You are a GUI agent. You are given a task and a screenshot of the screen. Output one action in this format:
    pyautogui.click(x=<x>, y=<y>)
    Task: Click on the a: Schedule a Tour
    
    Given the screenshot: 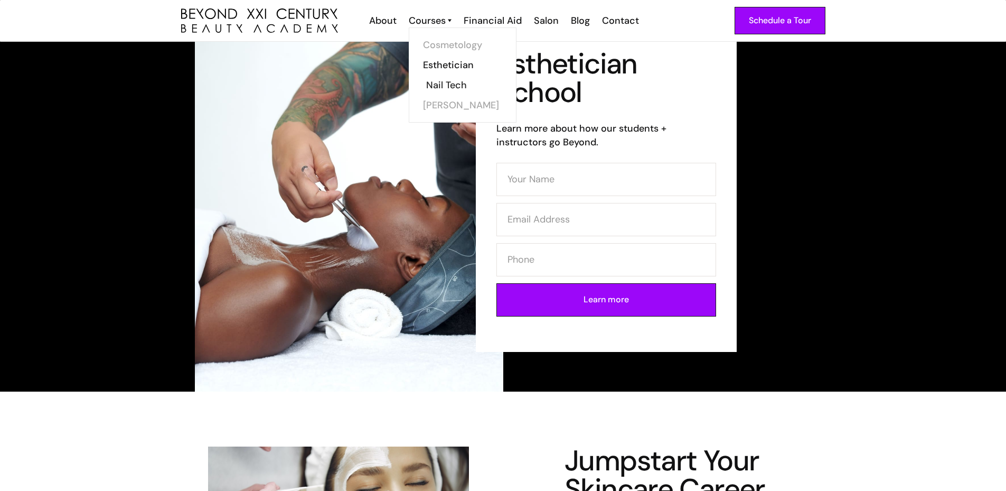 What is the action you would take?
    pyautogui.click(x=780, y=21)
    